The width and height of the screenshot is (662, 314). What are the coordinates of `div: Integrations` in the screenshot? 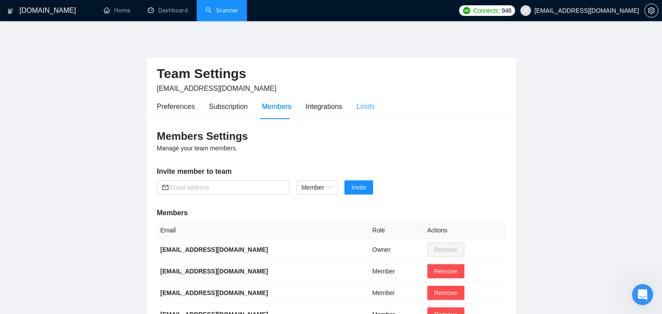 It's located at (324, 106).